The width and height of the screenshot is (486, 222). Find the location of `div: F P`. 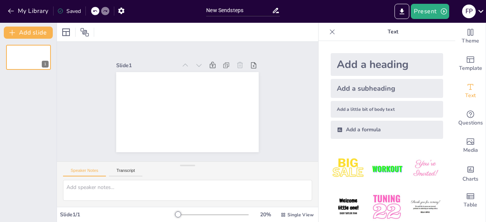

div: F P is located at coordinates (469, 11).